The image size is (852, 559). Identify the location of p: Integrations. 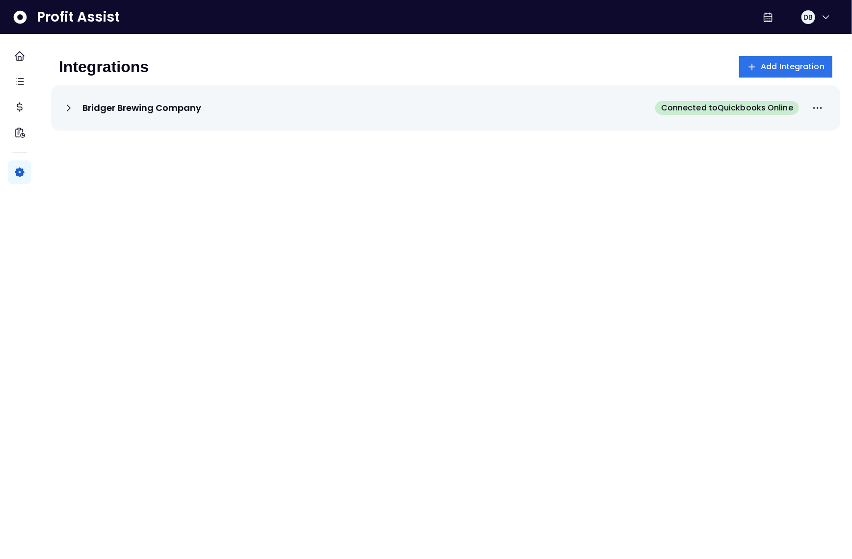
(104, 67).